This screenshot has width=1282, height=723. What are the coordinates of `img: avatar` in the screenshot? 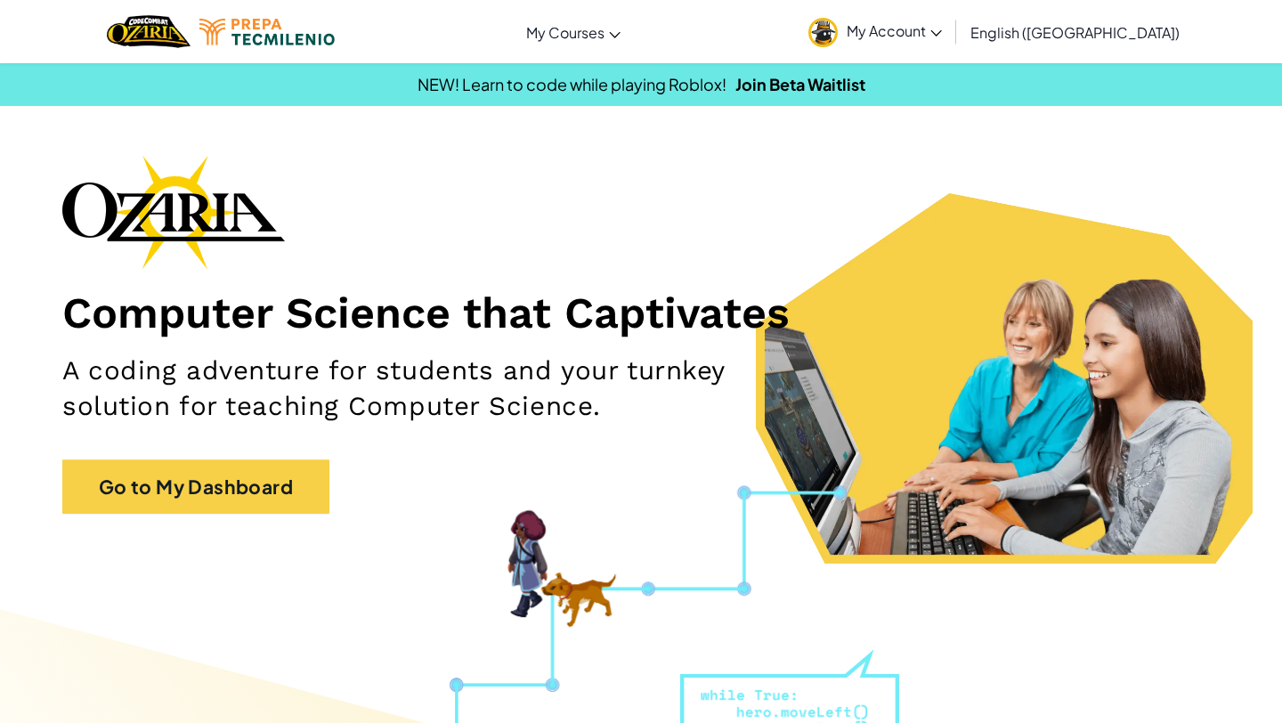 It's located at (823, 32).